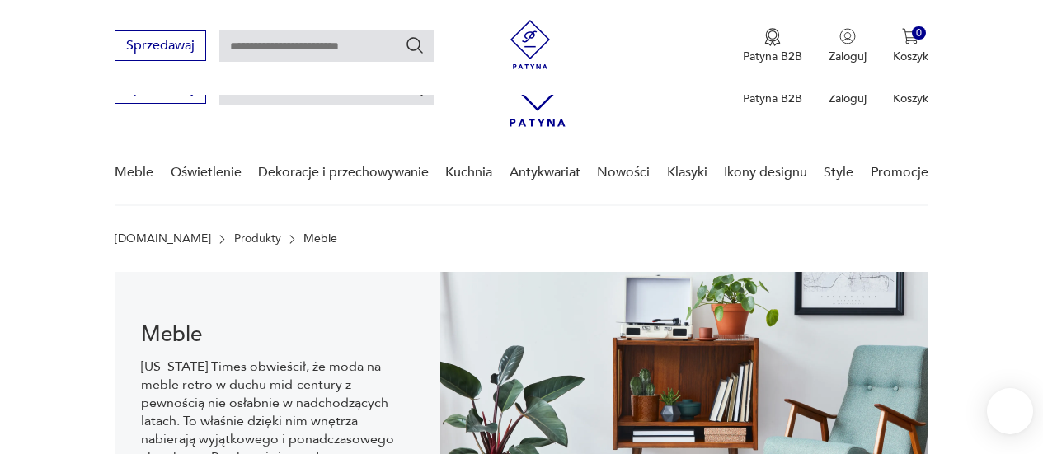  What do you see at coordinates (765, 172) in the screenshot?
I see `a: Ikony designu` at bounding box center [765, 172].